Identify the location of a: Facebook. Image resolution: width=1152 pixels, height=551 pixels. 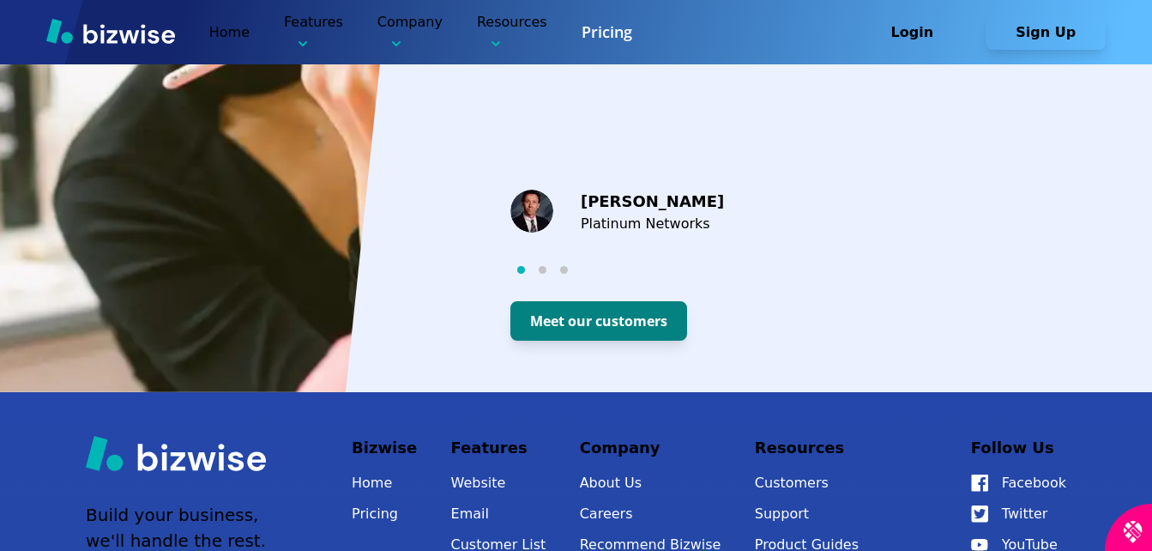
(1018, 483).